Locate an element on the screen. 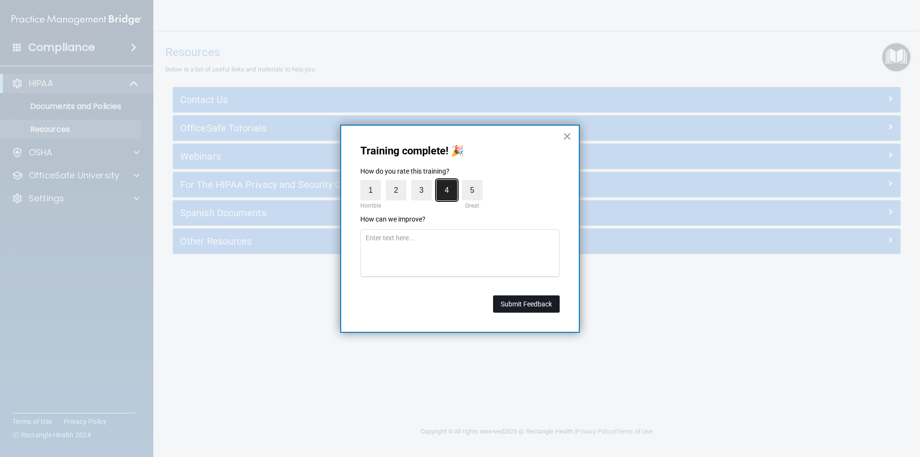 The image size is (920, 457). label: 4 is located at coordinates (447, 190).